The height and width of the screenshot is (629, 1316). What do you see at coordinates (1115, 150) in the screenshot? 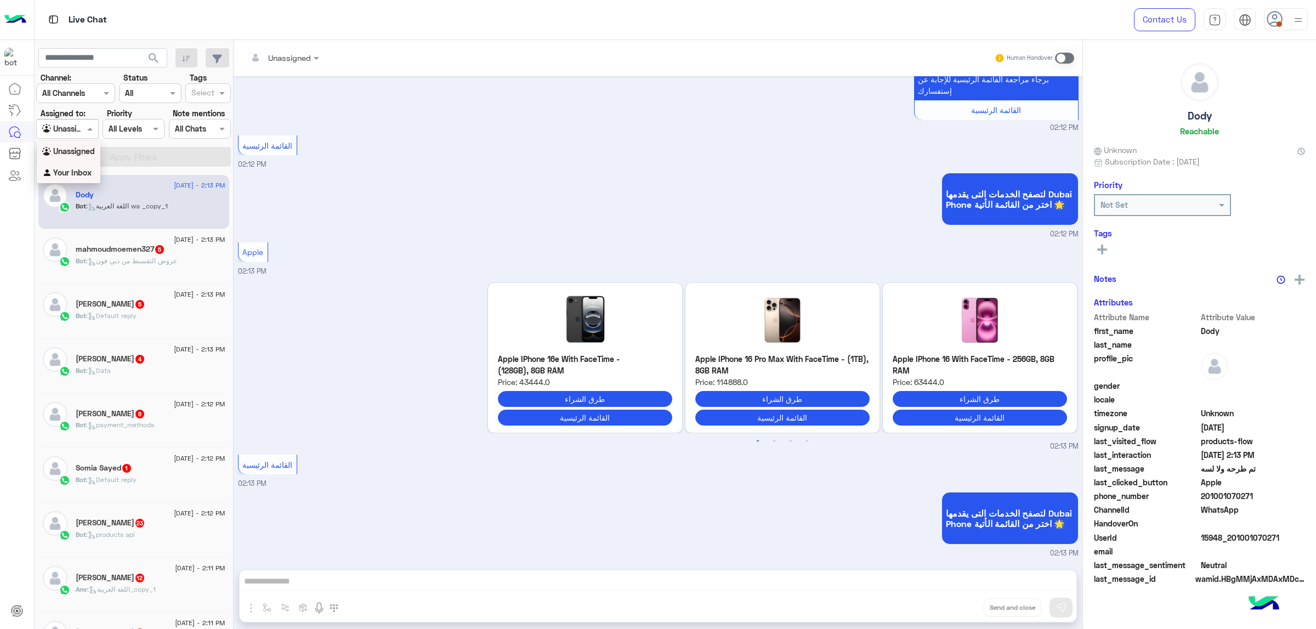
I see `span: Unknown` at bounding box center [1115, 150].